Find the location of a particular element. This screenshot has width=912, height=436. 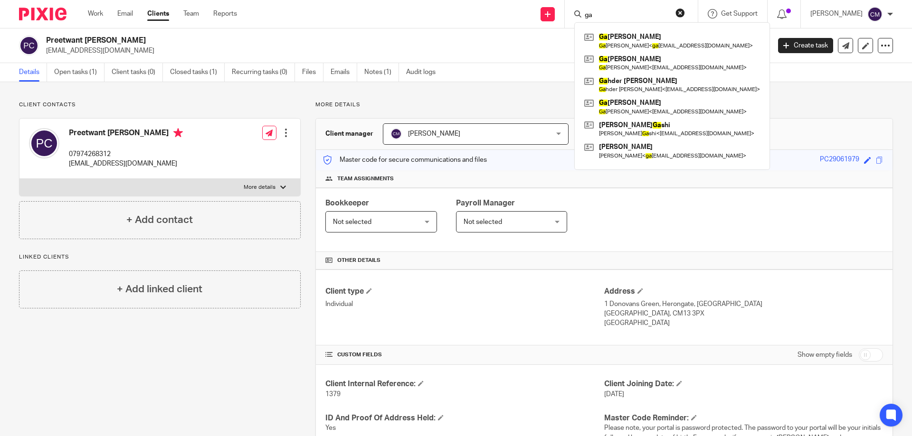

span: Payroll Manager is located at coordinates (485, 203).